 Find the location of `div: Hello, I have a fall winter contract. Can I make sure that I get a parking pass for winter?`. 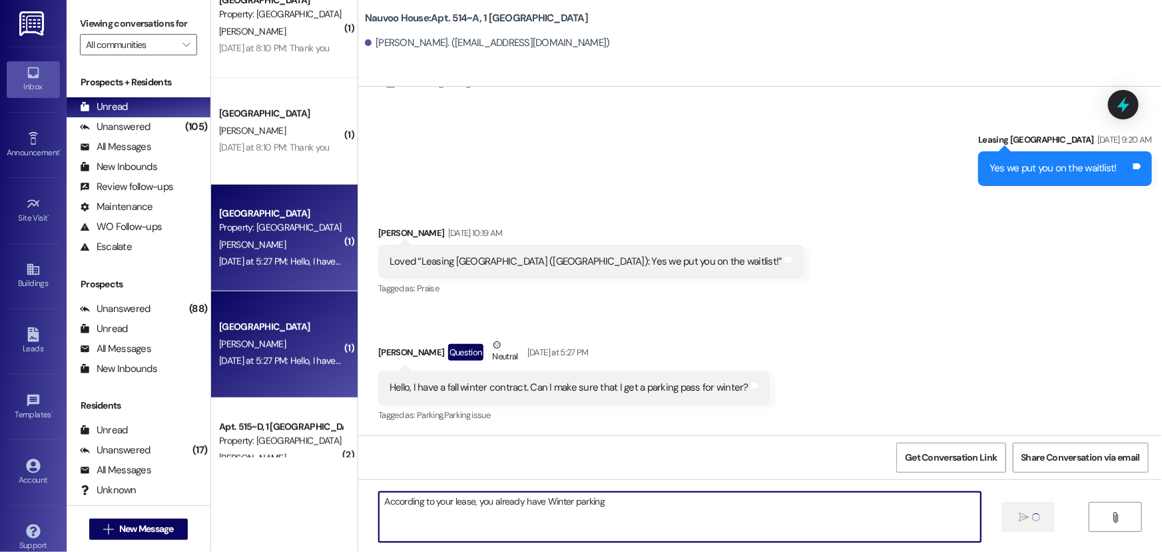

div: Hello, I have a fall winter contract. Can I make sure that I get a parking pass for winter? is located at coordinates (569, 387).